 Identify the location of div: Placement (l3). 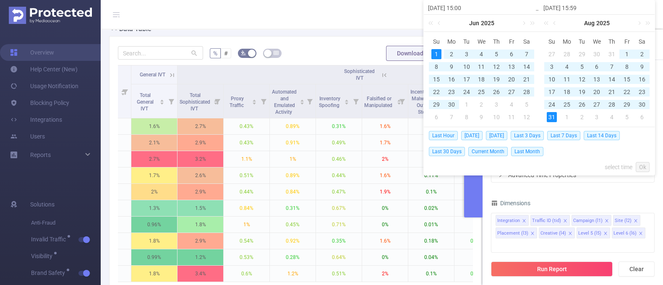
(513, 233).